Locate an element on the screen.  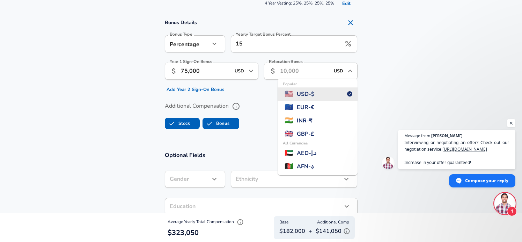
label: Yearly Target Bonus Percent is located at coordinates (263, 34).